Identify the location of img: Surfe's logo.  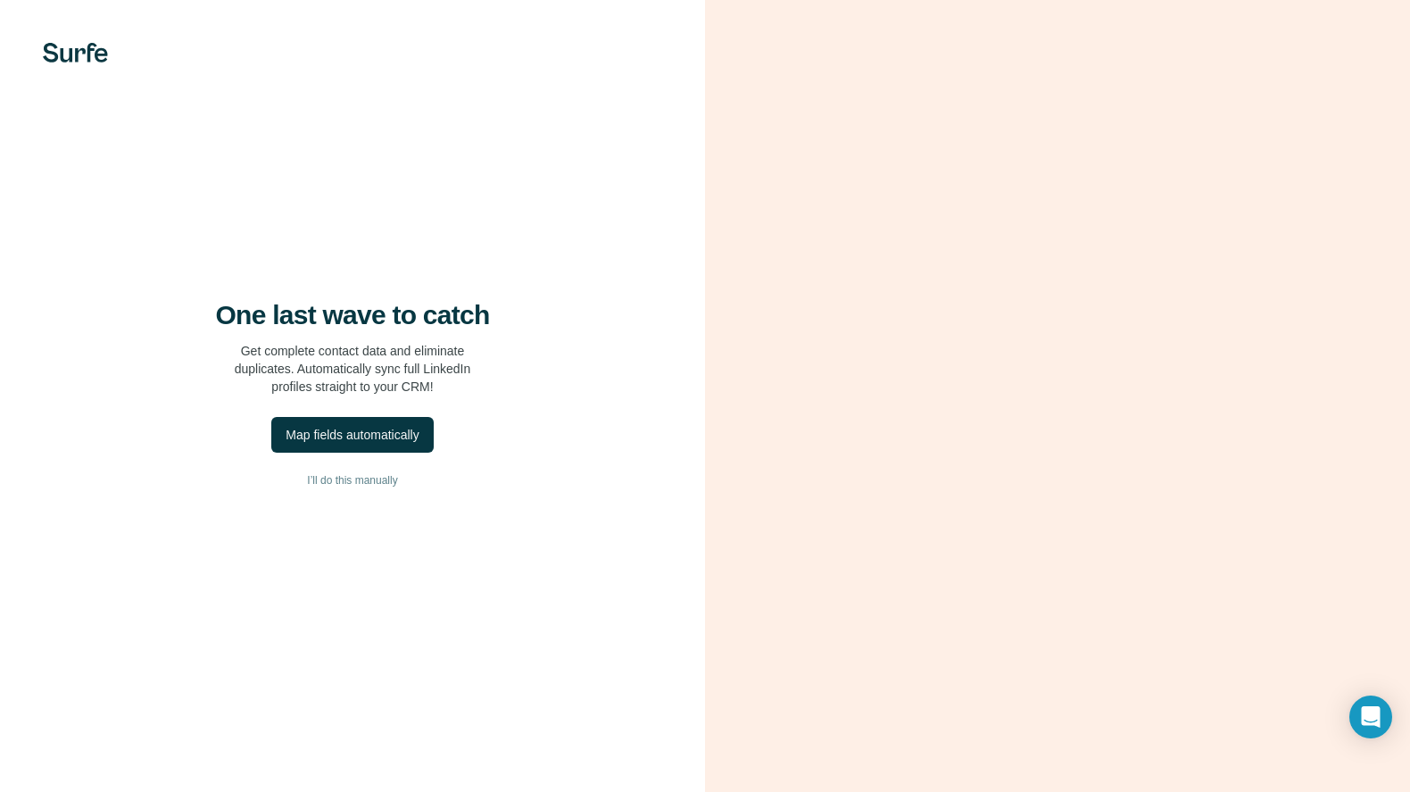
(75, 53).